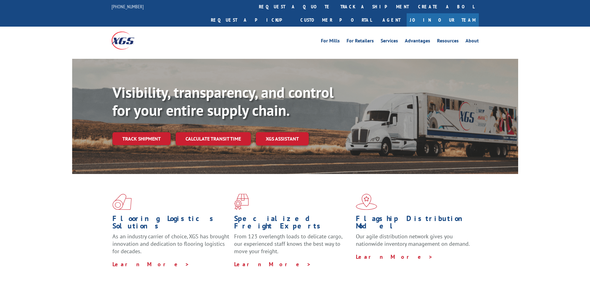  What do you see at coordinates (141, 139) in the screenshot?
I see `a: Track shipment` at bounding box center [141, 139].